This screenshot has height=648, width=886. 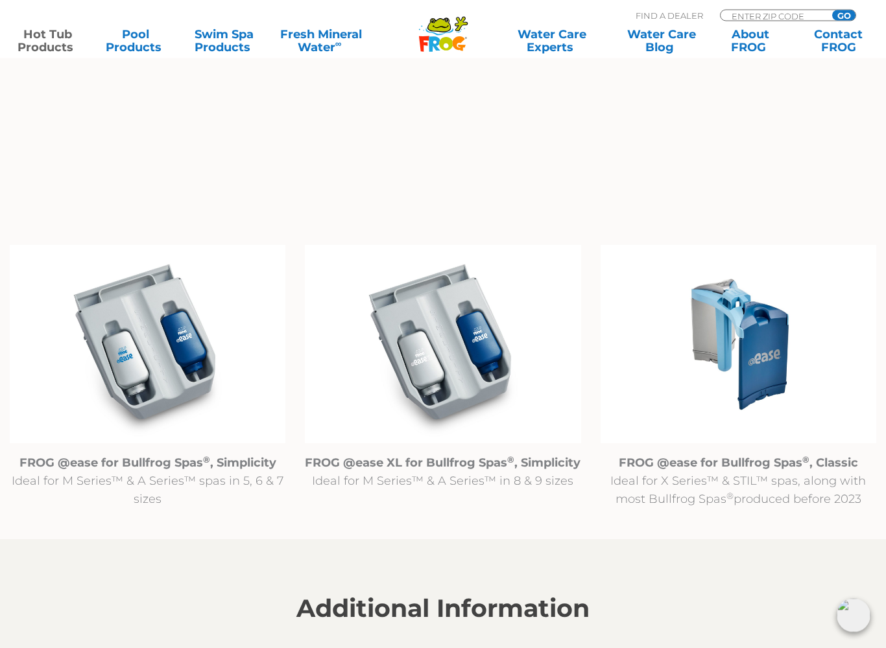 What do you see at coordinates (442, 464) in the screenshot?
I see `strong: FROG @ease XL for Bullfrog Spas , Simplicity` at bounding box center [442, 464].